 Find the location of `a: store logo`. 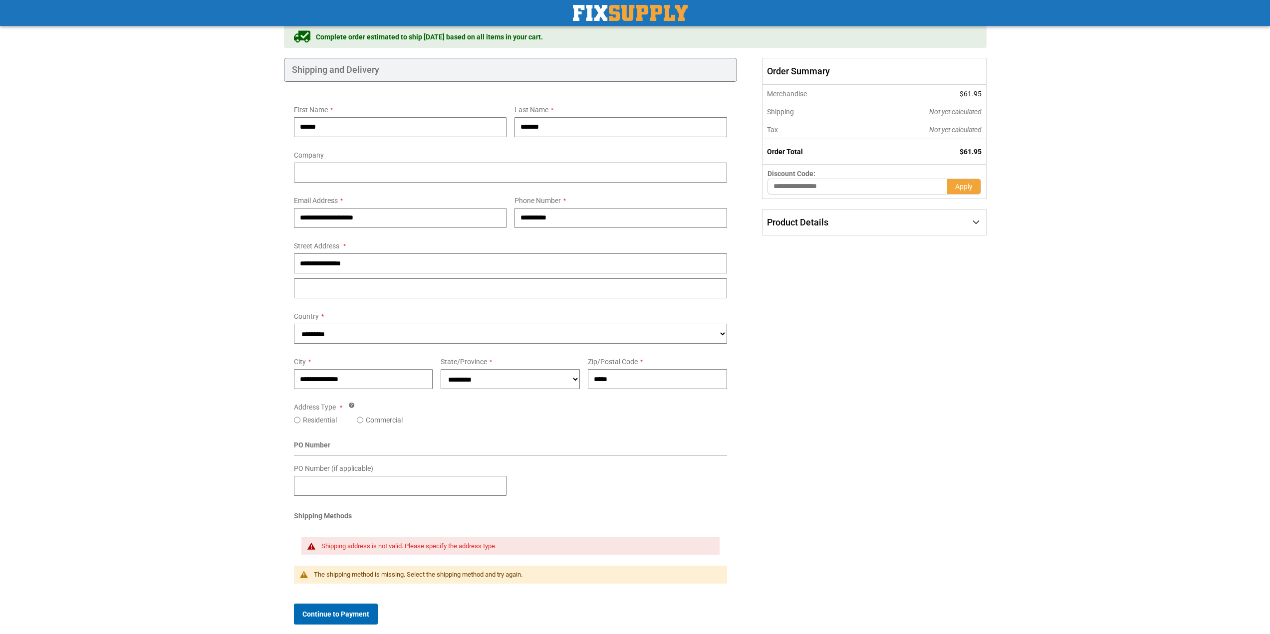

a: store logo is located at coordinates (630, 13).